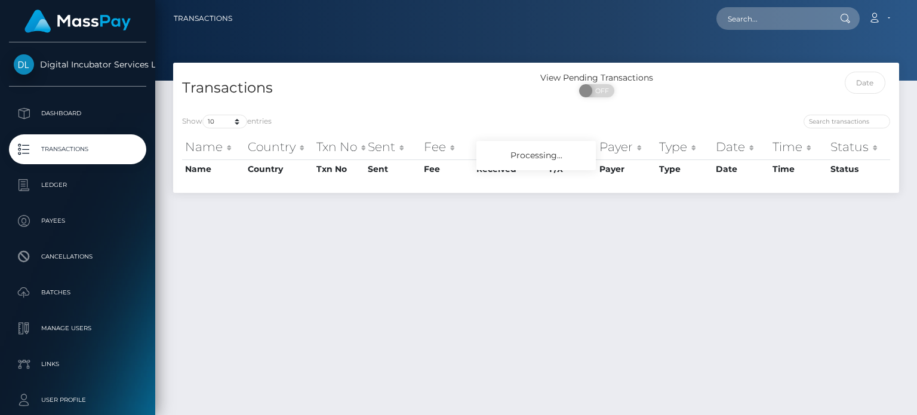  What do you see at coordinates (78, 293) in the screenshot?
I see `a: Batches` at bounding box center [78, 293].